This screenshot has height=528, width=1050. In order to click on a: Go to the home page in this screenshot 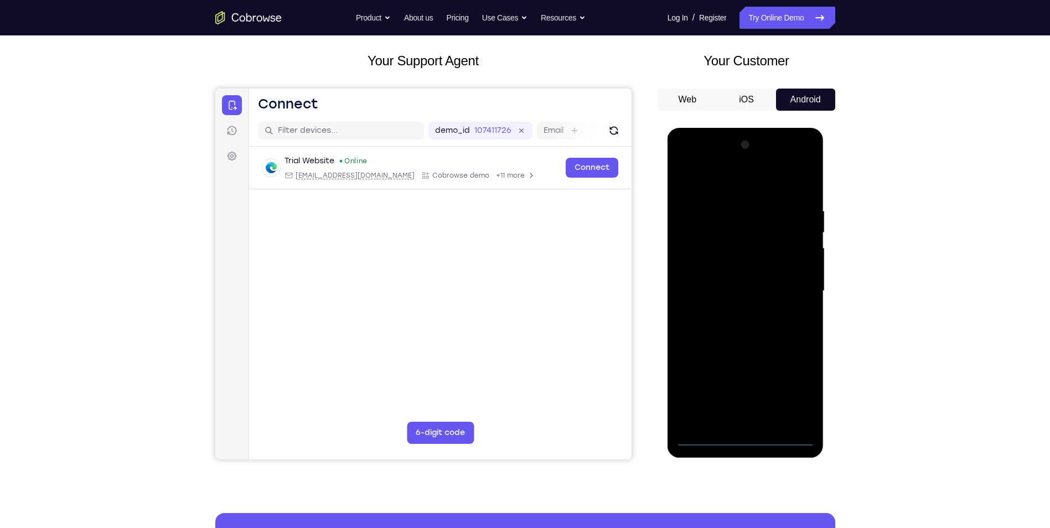, I will do `click(249, 18)`.